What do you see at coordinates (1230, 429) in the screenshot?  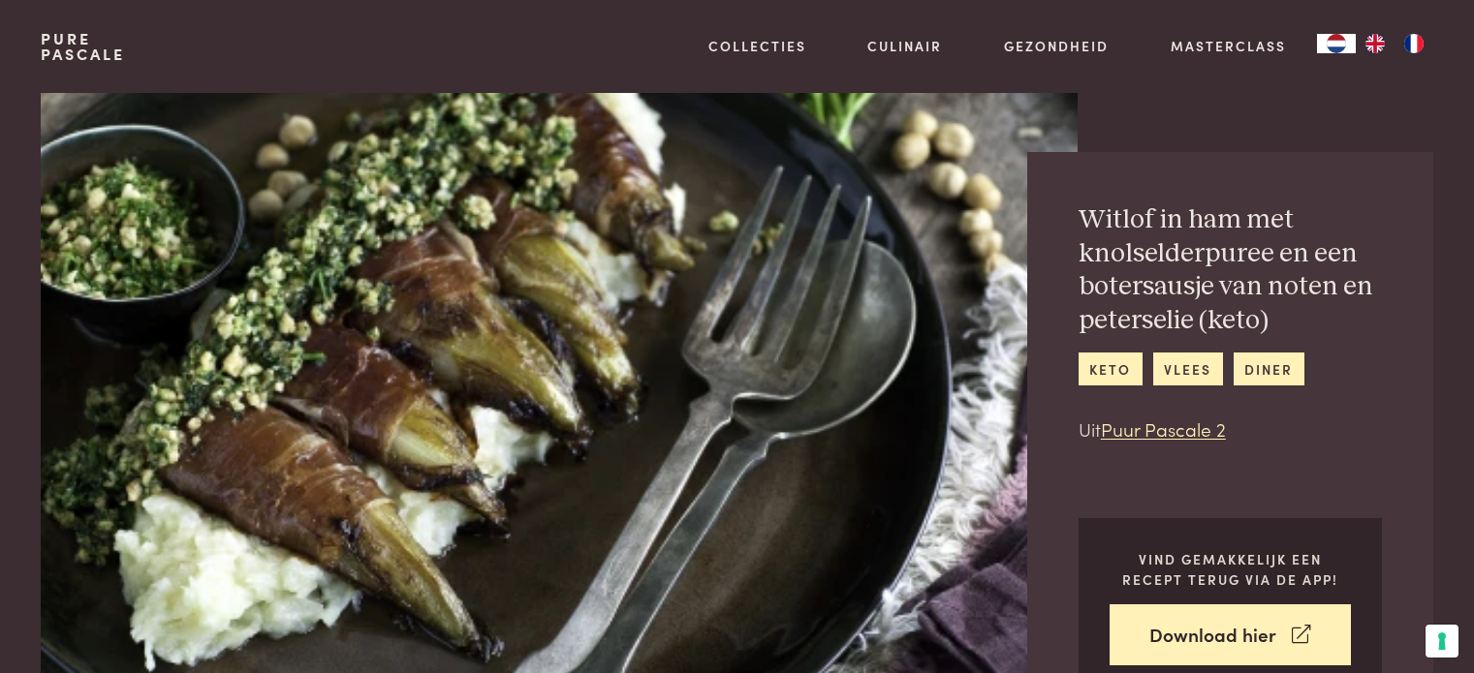 I see `p: Uit` at bounding box center [1230, 429].